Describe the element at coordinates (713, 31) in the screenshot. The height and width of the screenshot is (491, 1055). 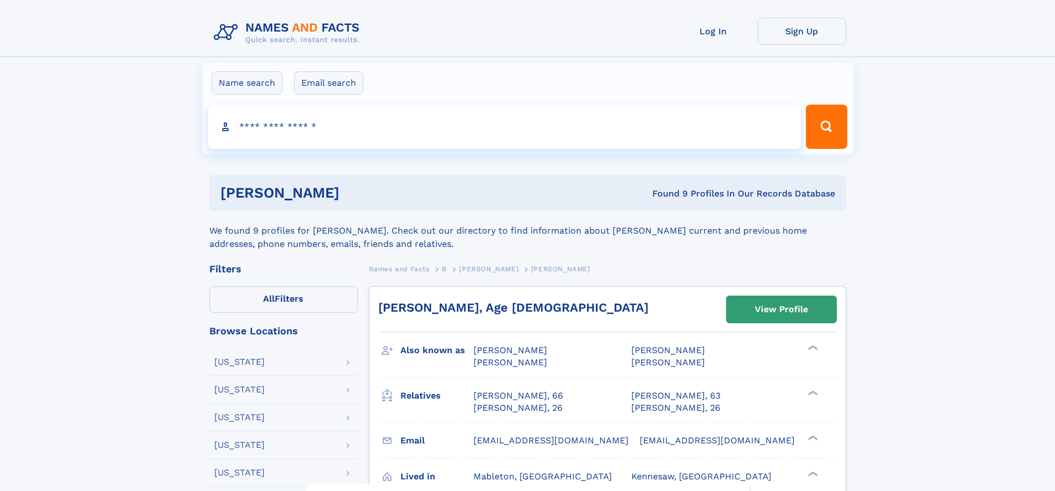
I see `a: Log In` at that location.